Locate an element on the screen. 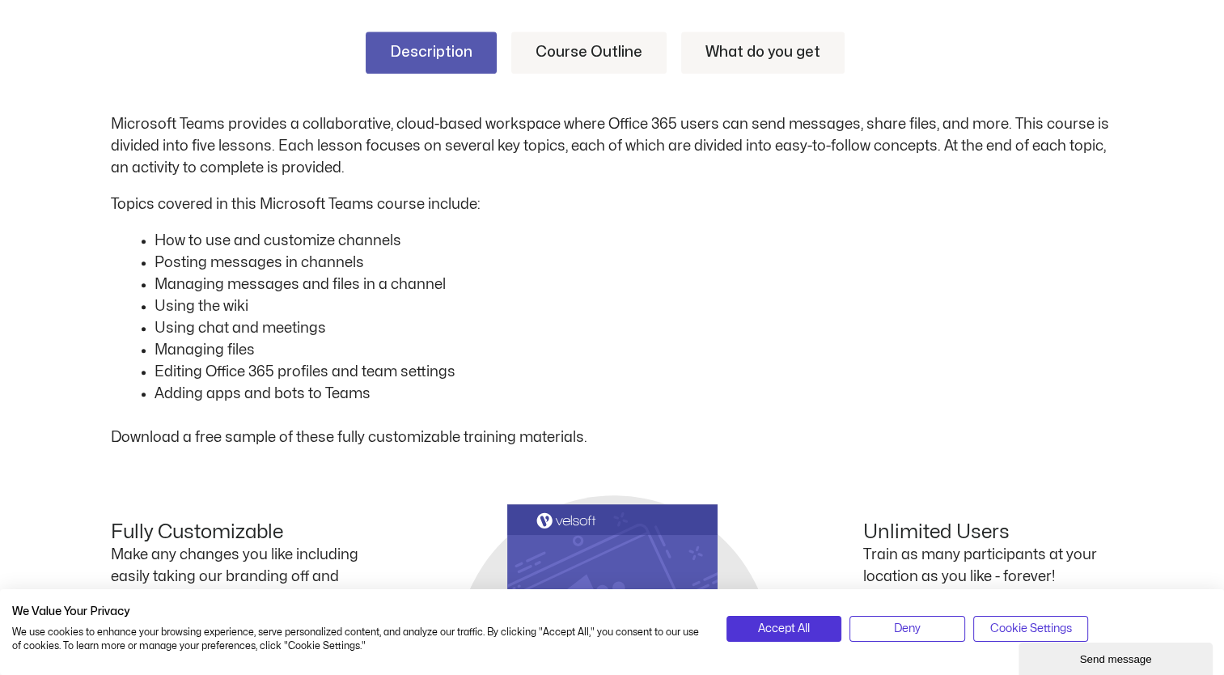 This screenshot has height=675, width=1224. p: Make any changes you like including easily taking our branding off and replacing it with yours. is located at coordinates (236, 576).